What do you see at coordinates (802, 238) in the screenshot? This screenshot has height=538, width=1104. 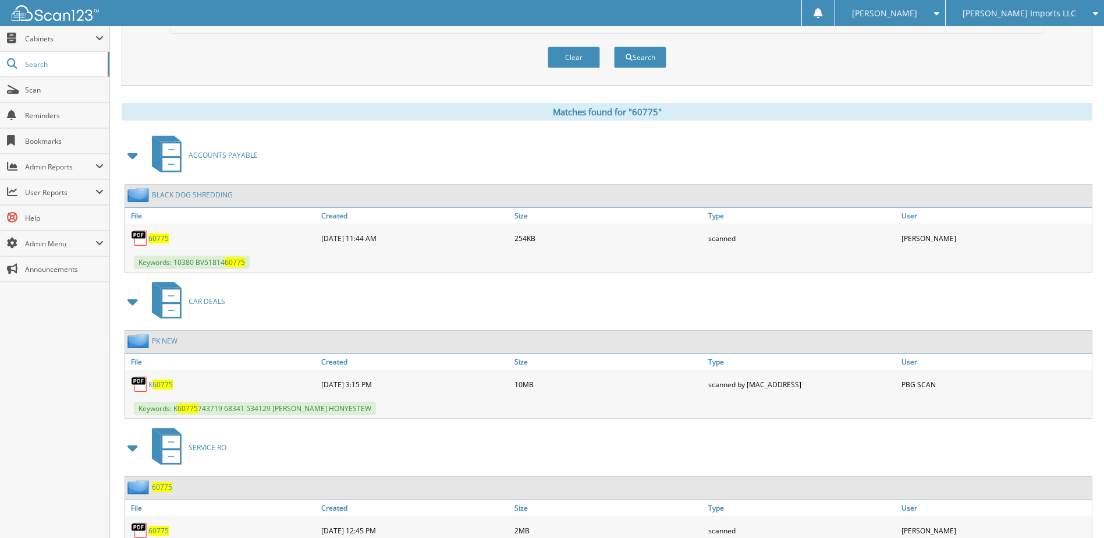 I see `div: scanned` at bounding box center [802, 238].